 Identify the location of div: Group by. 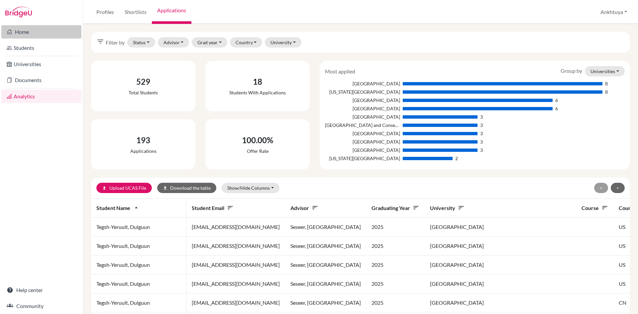
(593, 71).